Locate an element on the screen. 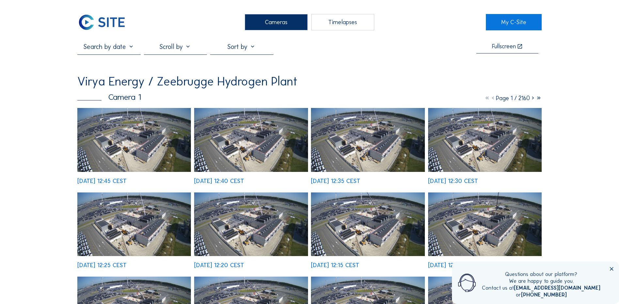  div: Cameras is located at coordinates (276, 22).